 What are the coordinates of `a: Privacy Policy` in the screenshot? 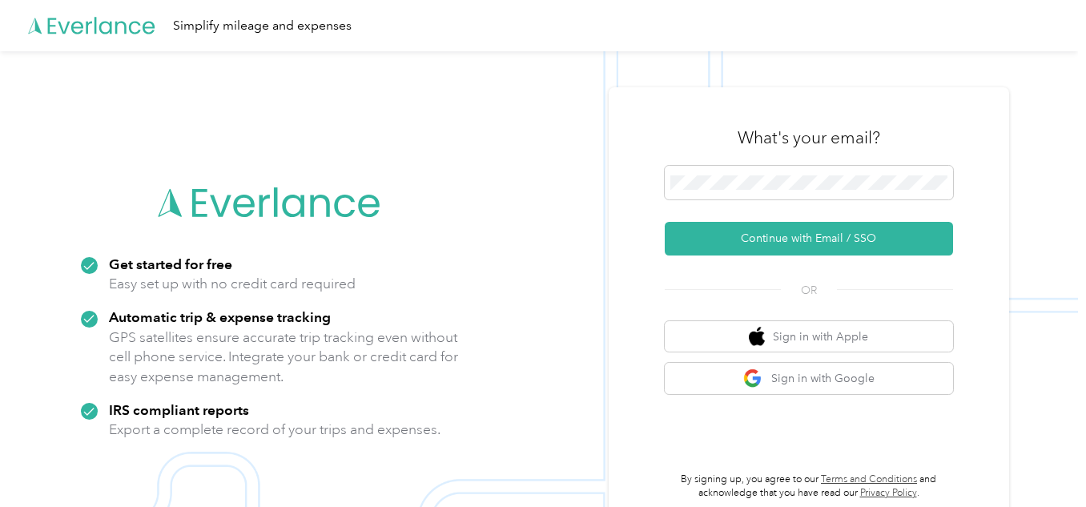 It's located at (889, 493).